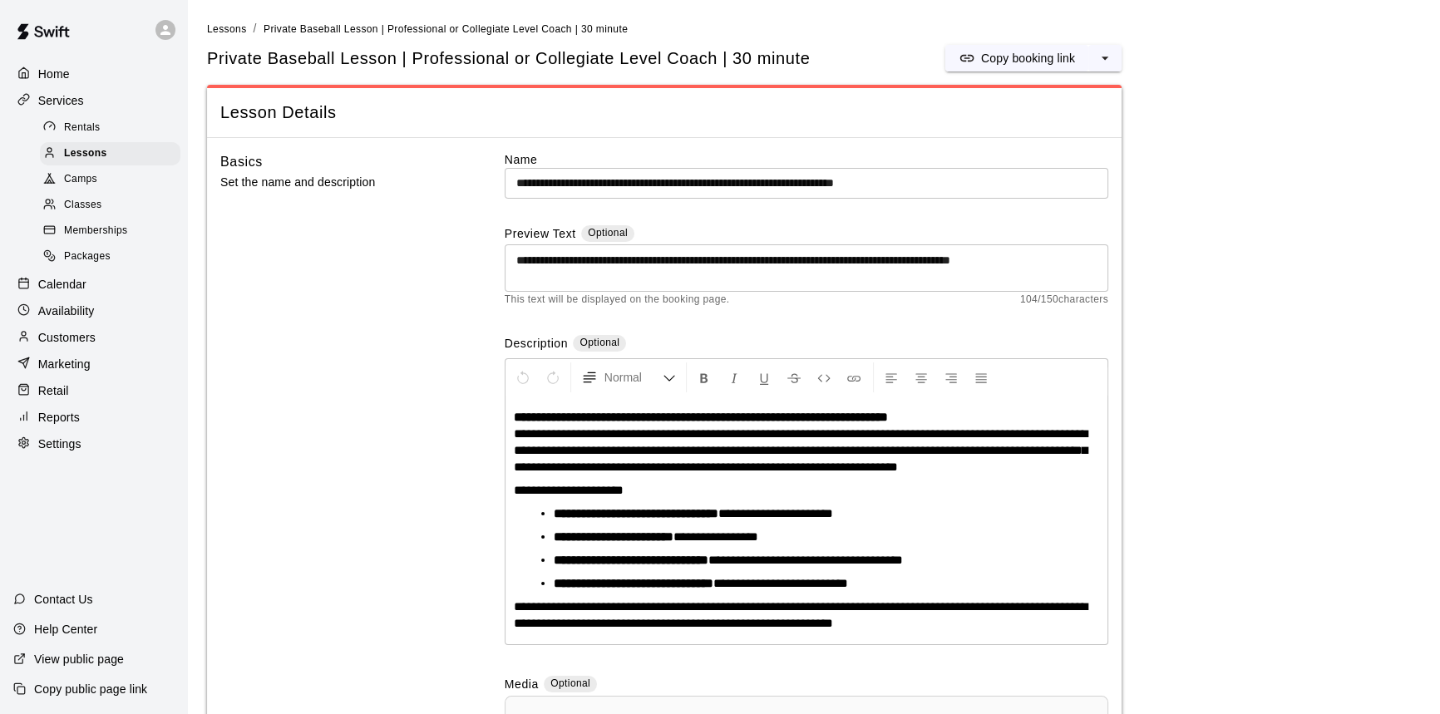  What do you see at coordinates (113, 257) in the screenshot?
I see `a: Packages` at bounding box center [113, 257].